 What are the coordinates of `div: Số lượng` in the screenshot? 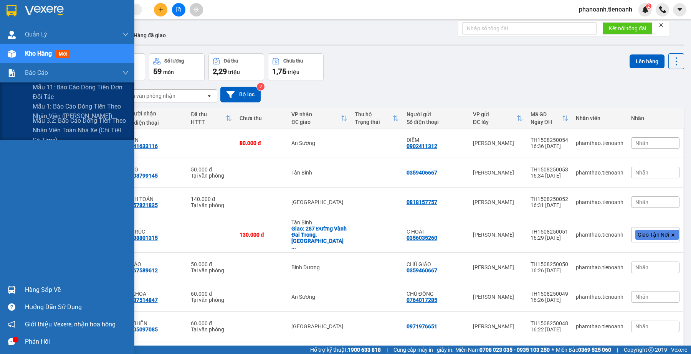 It's located at (174, 61).